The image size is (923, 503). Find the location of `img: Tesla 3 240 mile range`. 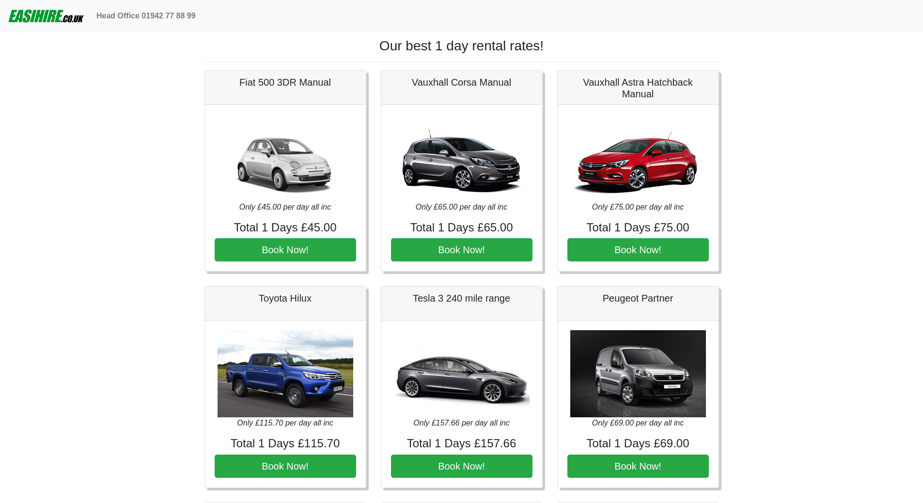

img: Tesla 3 240 mile range is located at coordinates (462, 374).